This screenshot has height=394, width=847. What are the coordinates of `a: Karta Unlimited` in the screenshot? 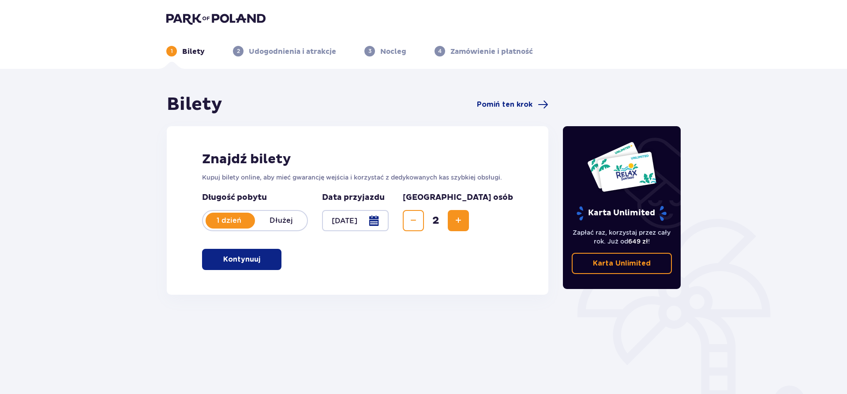 It's located at (622, 263).